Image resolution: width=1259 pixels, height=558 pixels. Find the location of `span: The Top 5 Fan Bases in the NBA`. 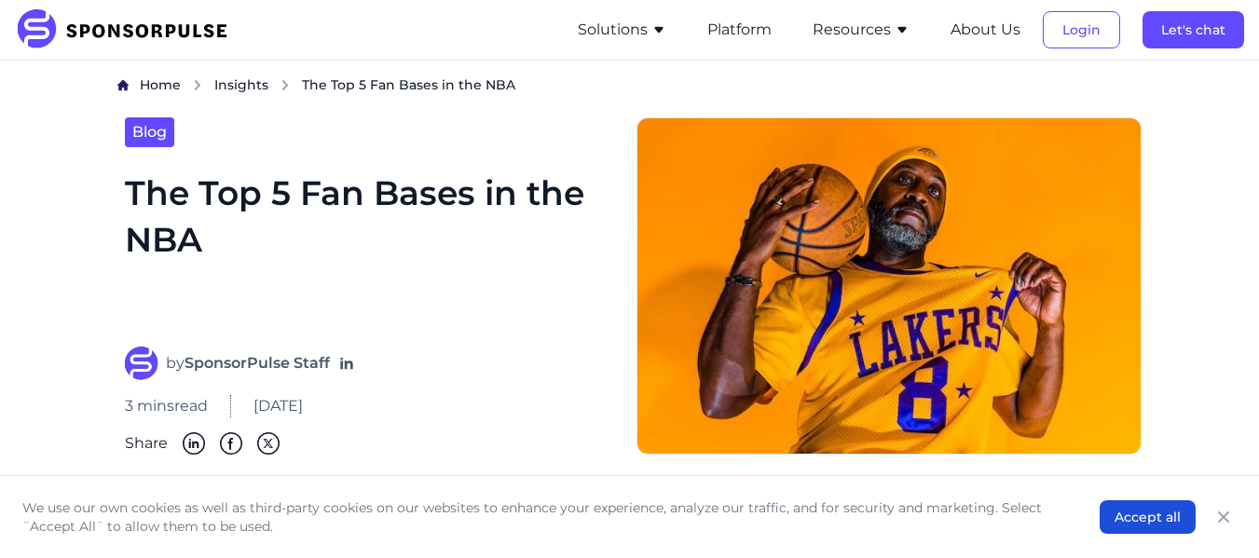

span: The Top 5 Fan Bases in the NBA is located at coordinates (408, 85).